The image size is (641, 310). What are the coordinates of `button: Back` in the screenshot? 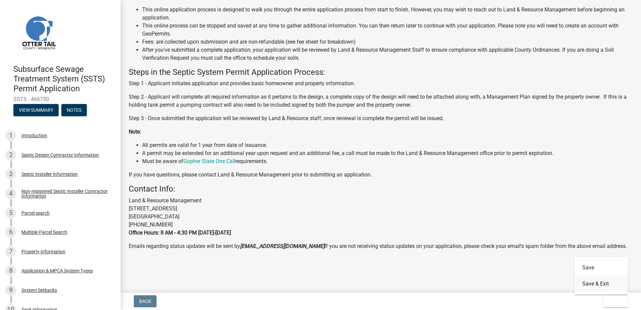 It's located at (145, 301).